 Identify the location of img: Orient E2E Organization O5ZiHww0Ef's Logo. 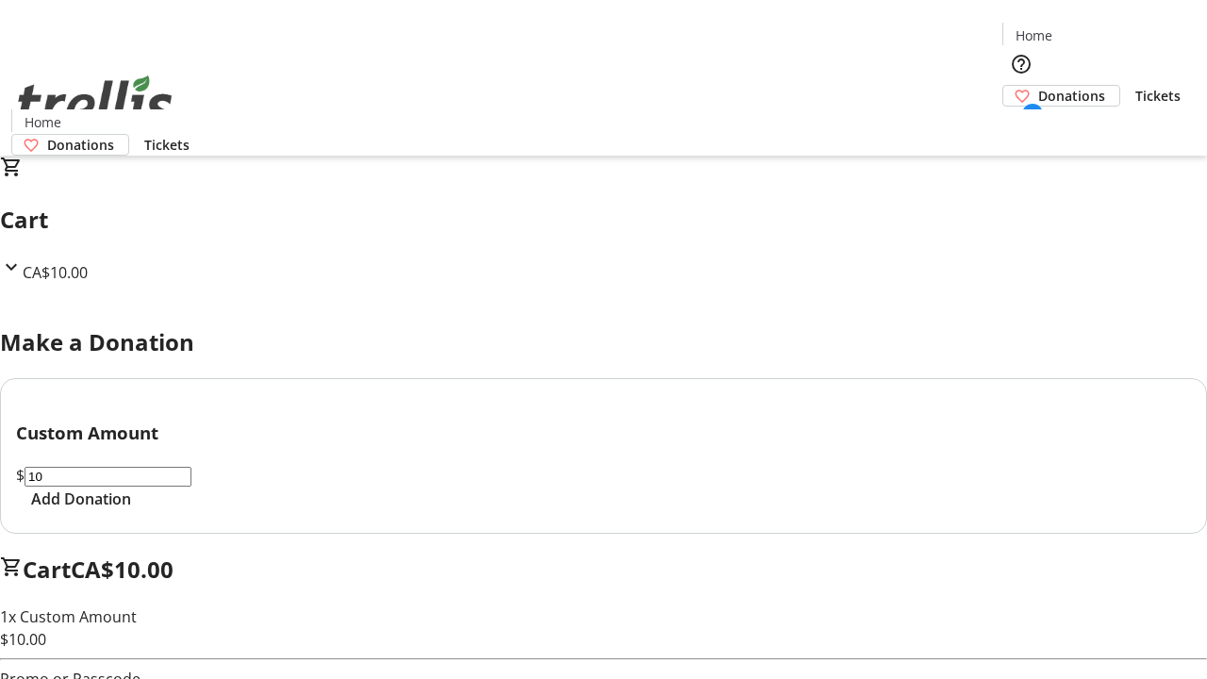
(95, 102).